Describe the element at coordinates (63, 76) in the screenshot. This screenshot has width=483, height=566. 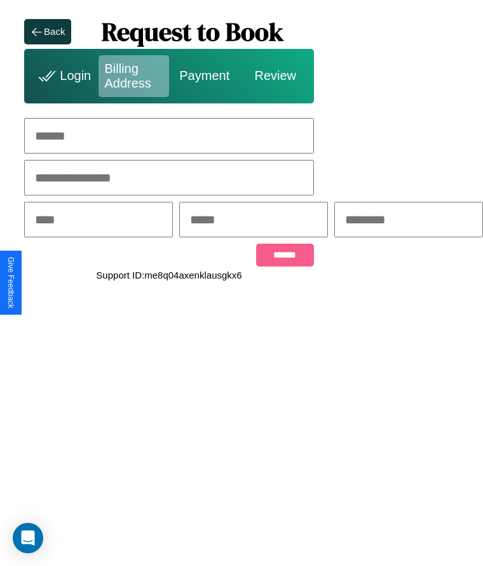
I see `div: Login` at that location.